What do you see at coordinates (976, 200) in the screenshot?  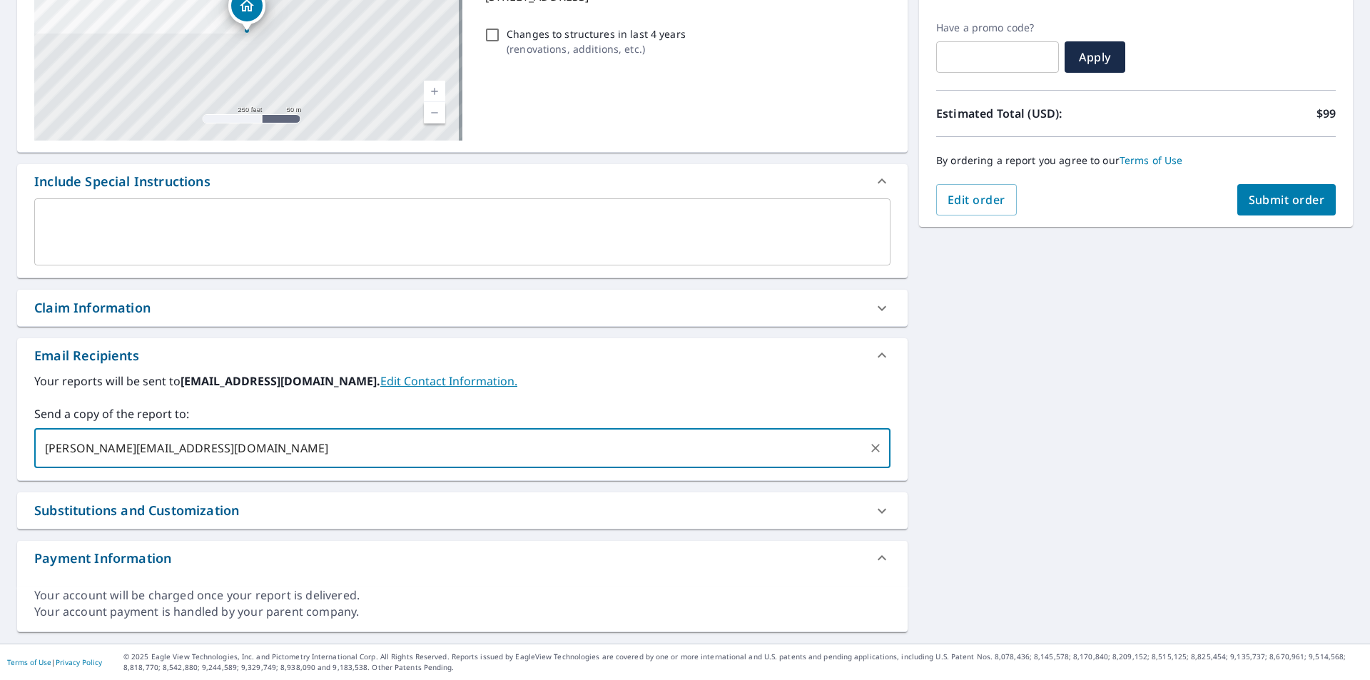 I see `span: Edit order` at bounding box center [976, 200].